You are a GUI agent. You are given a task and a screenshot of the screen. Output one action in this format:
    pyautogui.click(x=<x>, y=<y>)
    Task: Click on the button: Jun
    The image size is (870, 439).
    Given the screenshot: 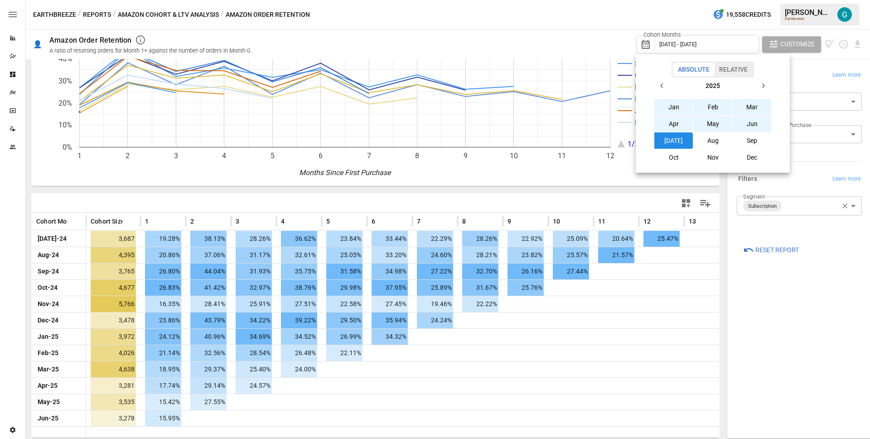 What is the action you would take?
    pyautogui.click(x=752, y=124)
    